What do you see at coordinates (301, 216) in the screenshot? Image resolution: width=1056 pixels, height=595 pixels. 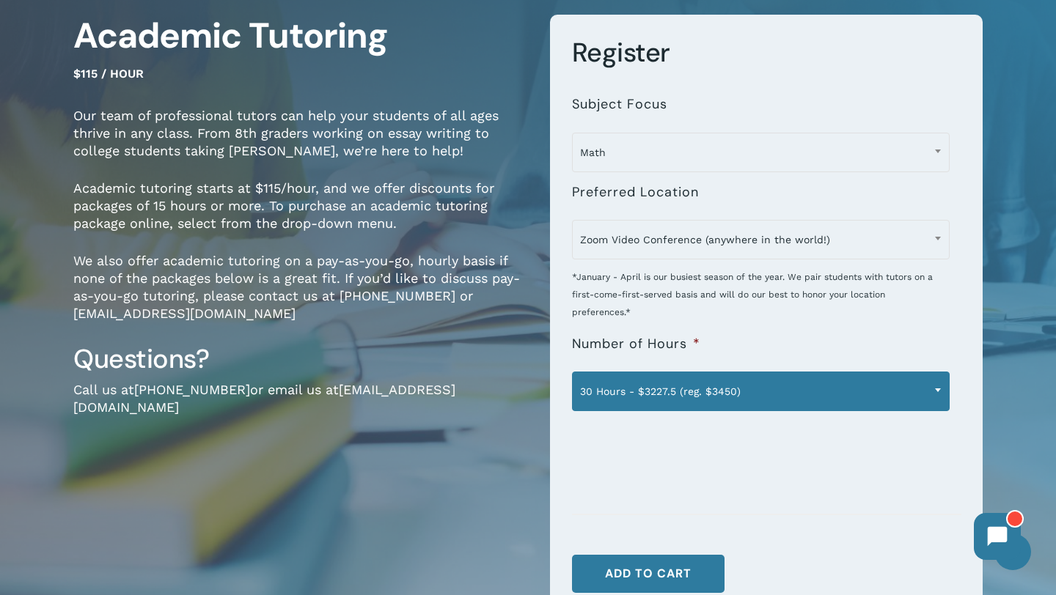 I see `p: Academic tutoring starts at $115/hour, and we offer discounts for packages of 15 hours or more. T...` at bounding box center [301, 216].